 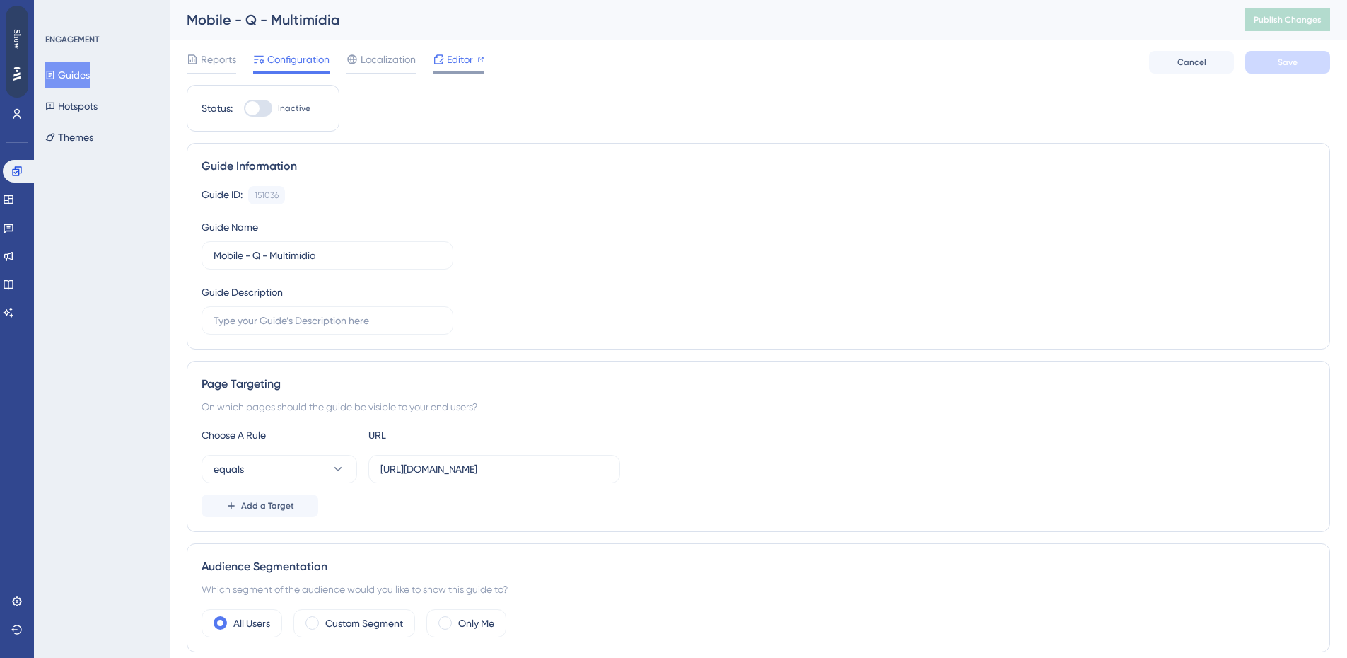 What do you see at coordinates (222, 195) in the screenshot?
I see `div: Guide ID:` at bounding box center [222, 195].